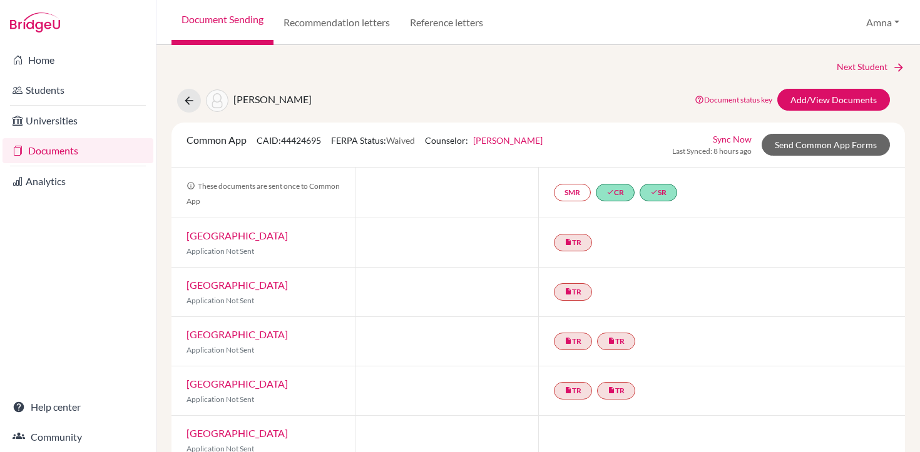 The width and height of the screenshot is (920, 452). What do you see at coordinates (870, 67) in the screenshot?
I see `a: Next Student` at bounding box center [870, 67].